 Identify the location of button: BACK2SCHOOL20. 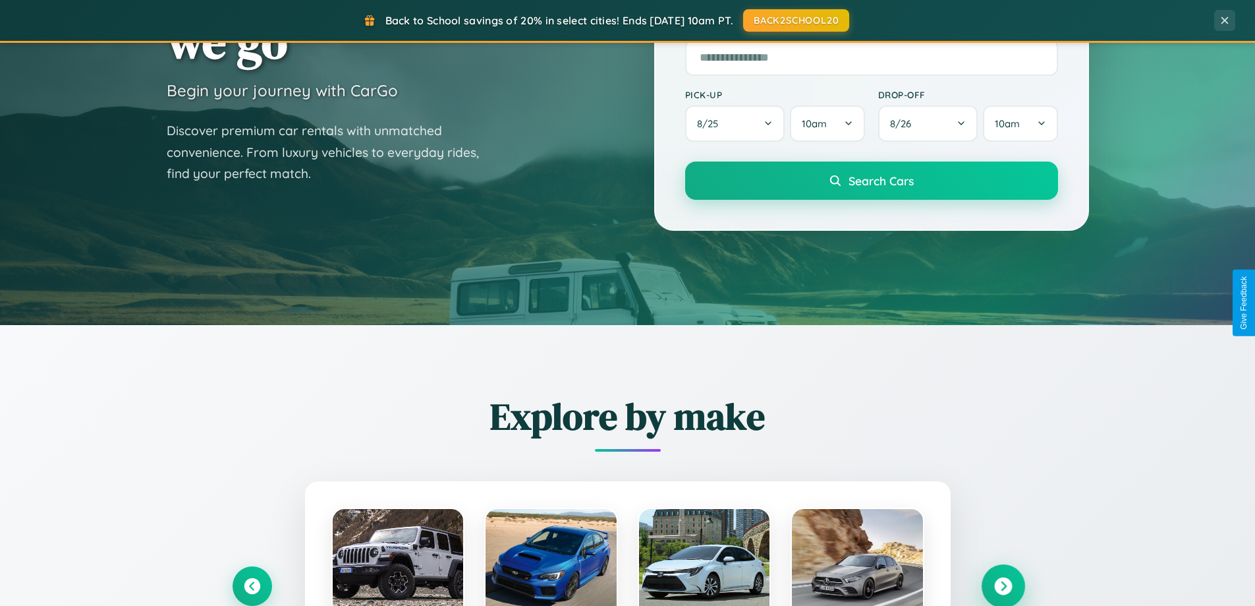
(796, 20).